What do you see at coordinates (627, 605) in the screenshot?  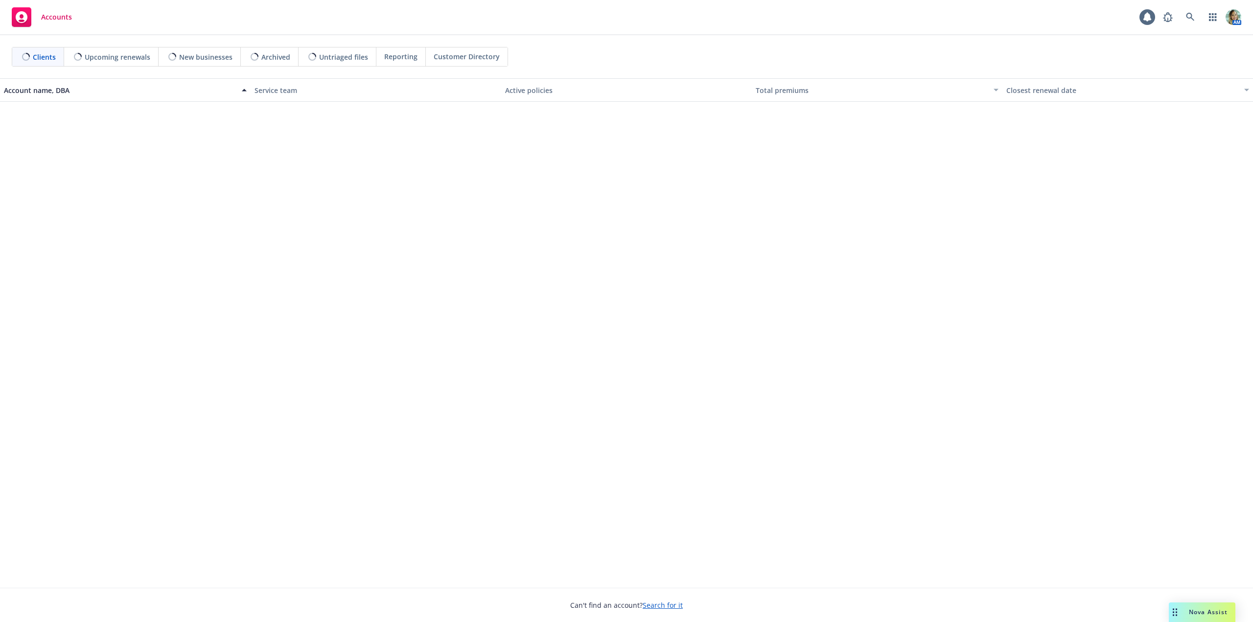 I see `span: Can't find an account?` at bounding box center [627, 605].